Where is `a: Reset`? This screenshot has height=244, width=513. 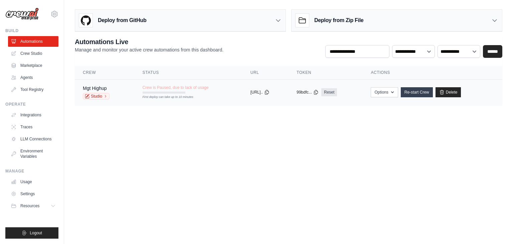
a: Reset is located at coordinates (329, 92).